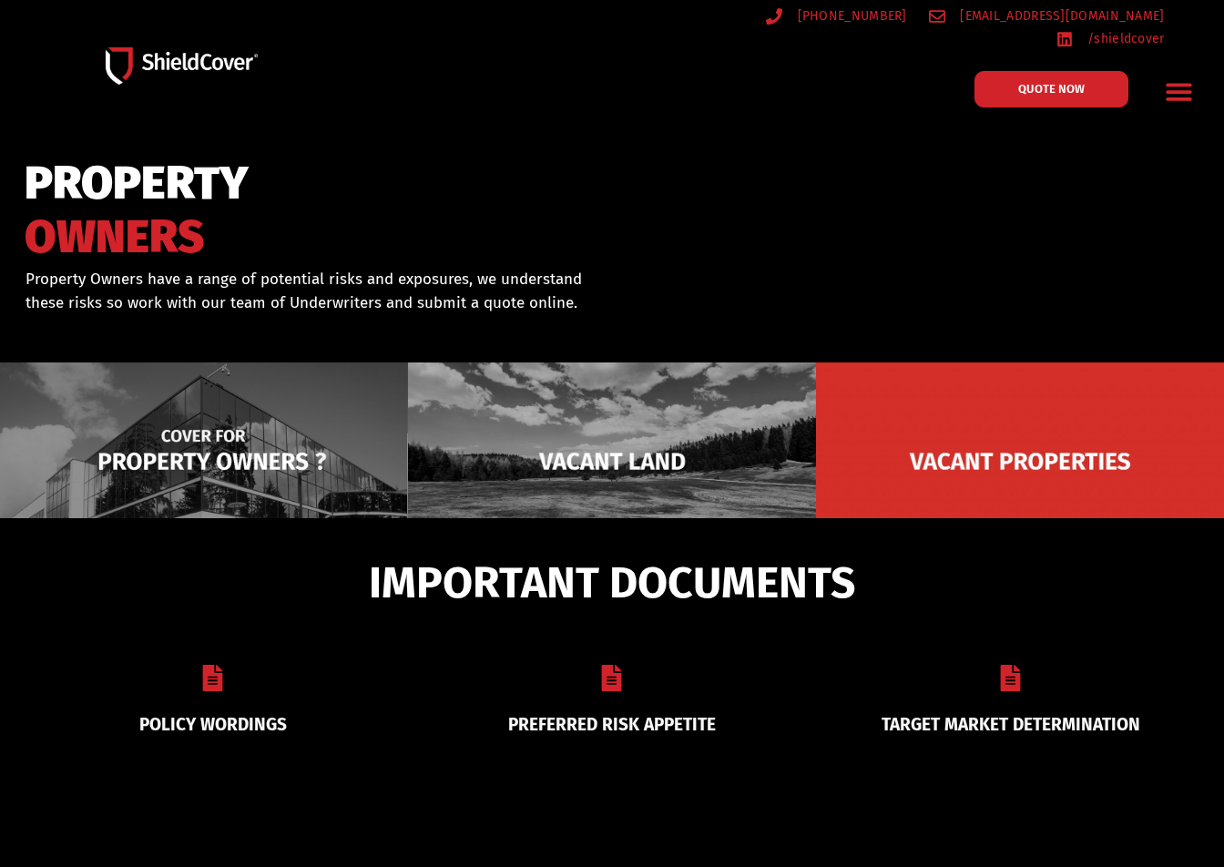 The width and height of the screenshot is (1224, 867). Describe the element at coordinates (1111, 38) in the screenshot. I see `a: /shieldcover` at that location.